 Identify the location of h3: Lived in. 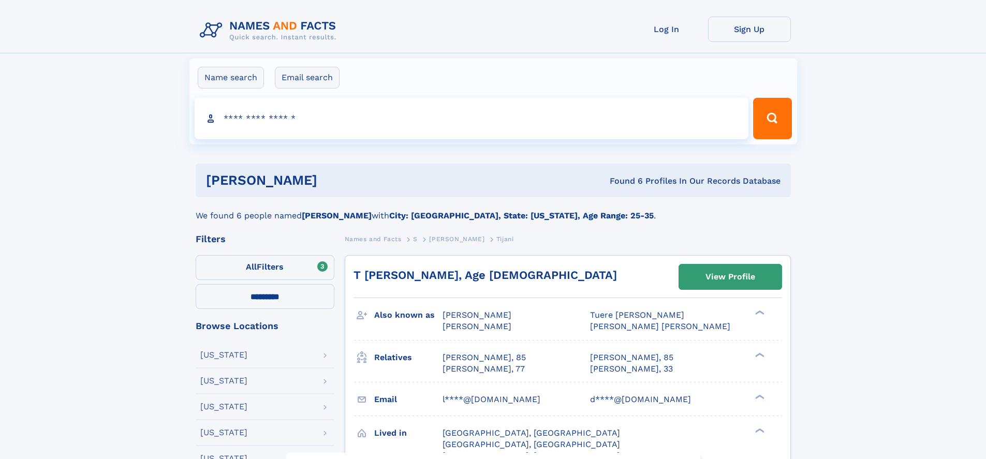
(409, 433).